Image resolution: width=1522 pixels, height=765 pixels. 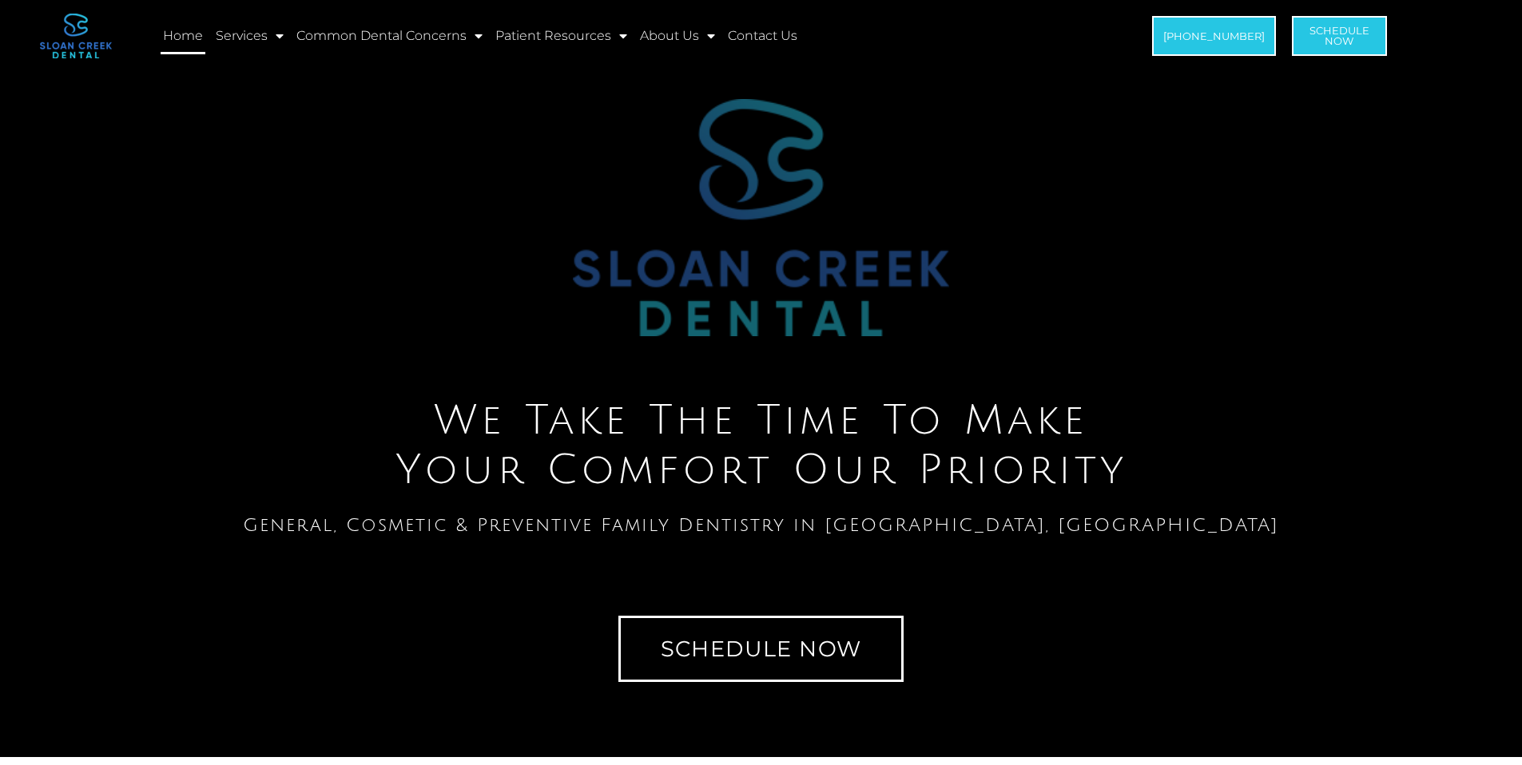 I want to click on a: Home, so click(x=183, y=36).